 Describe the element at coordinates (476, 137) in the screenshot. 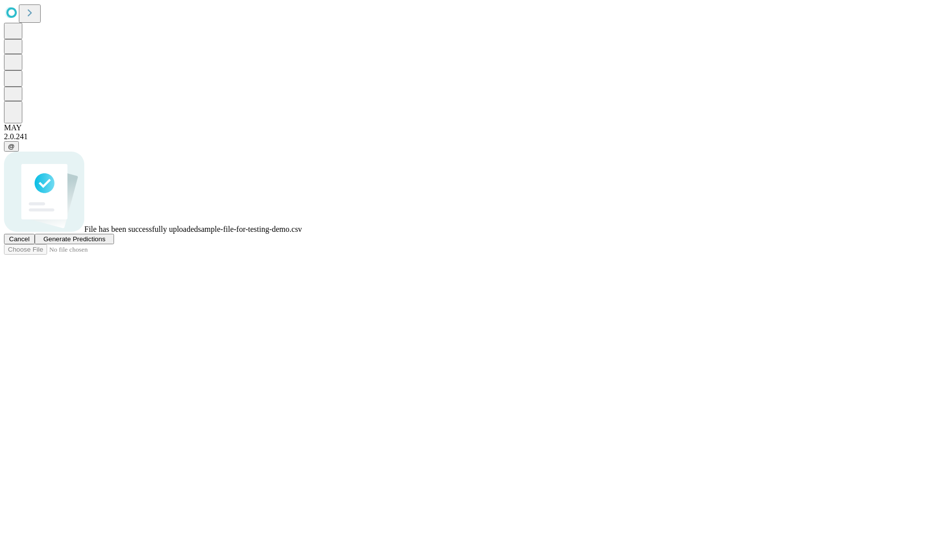

I see `div: 2.0.241` at that location.